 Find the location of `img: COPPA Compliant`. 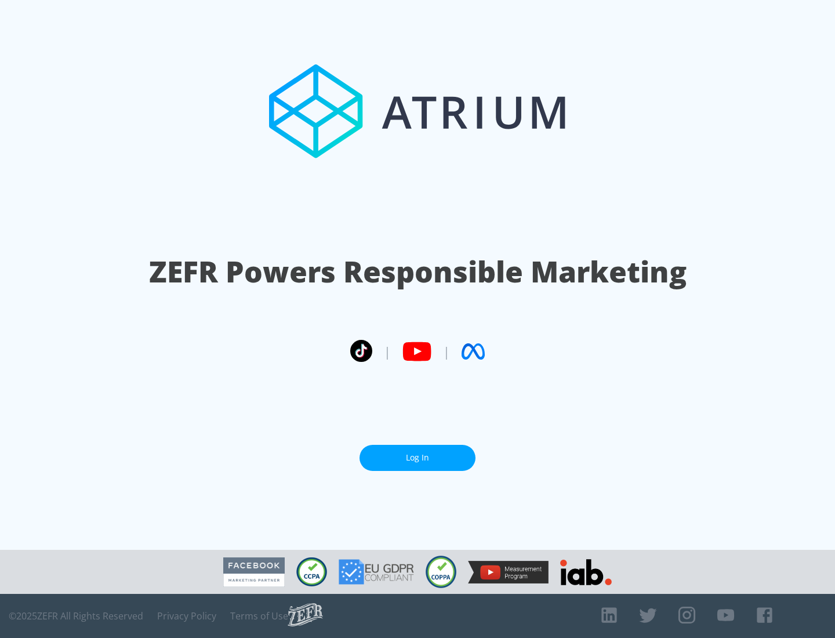

img: COPPA Compliant is located at coordinates (441, 572).